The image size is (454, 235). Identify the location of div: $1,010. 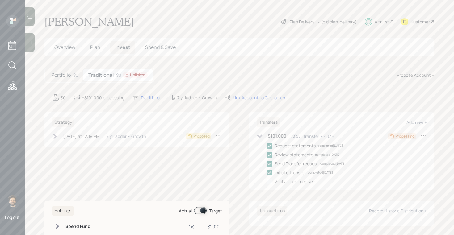
(211, 227).